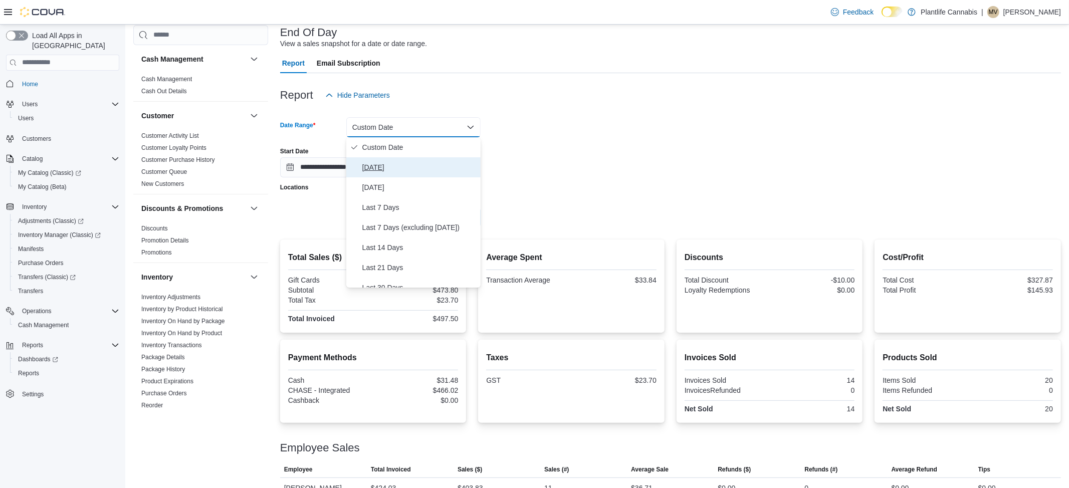 This screenshot has height=488, width=1069. What do you see at coordinates (1011, 380) in the screenshot?
I see `div: 20` at bounding box center [1011, 380].